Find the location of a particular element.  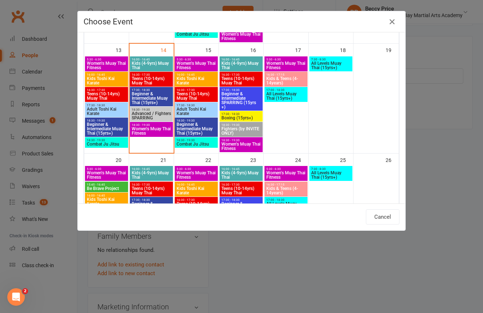

div: 18 is located at coordinates (346, 50).